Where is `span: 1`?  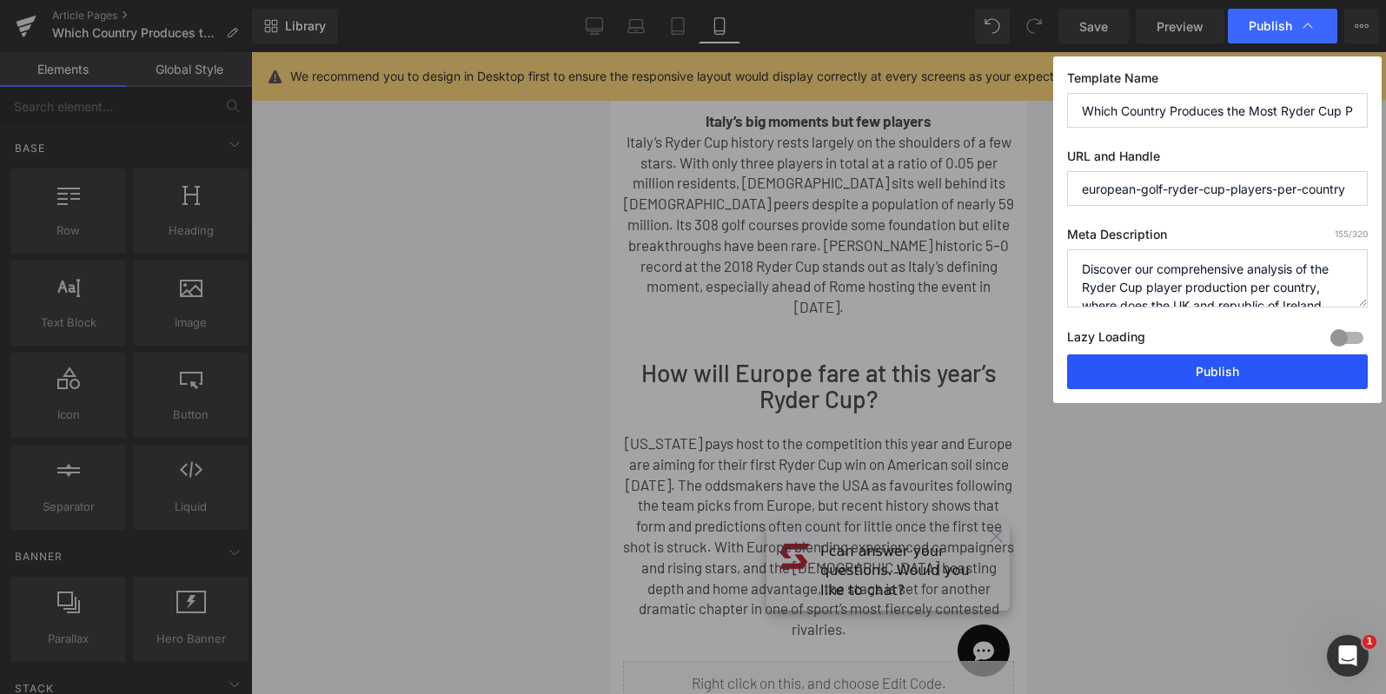 span: 1 is located at coordinates (1369, 642).